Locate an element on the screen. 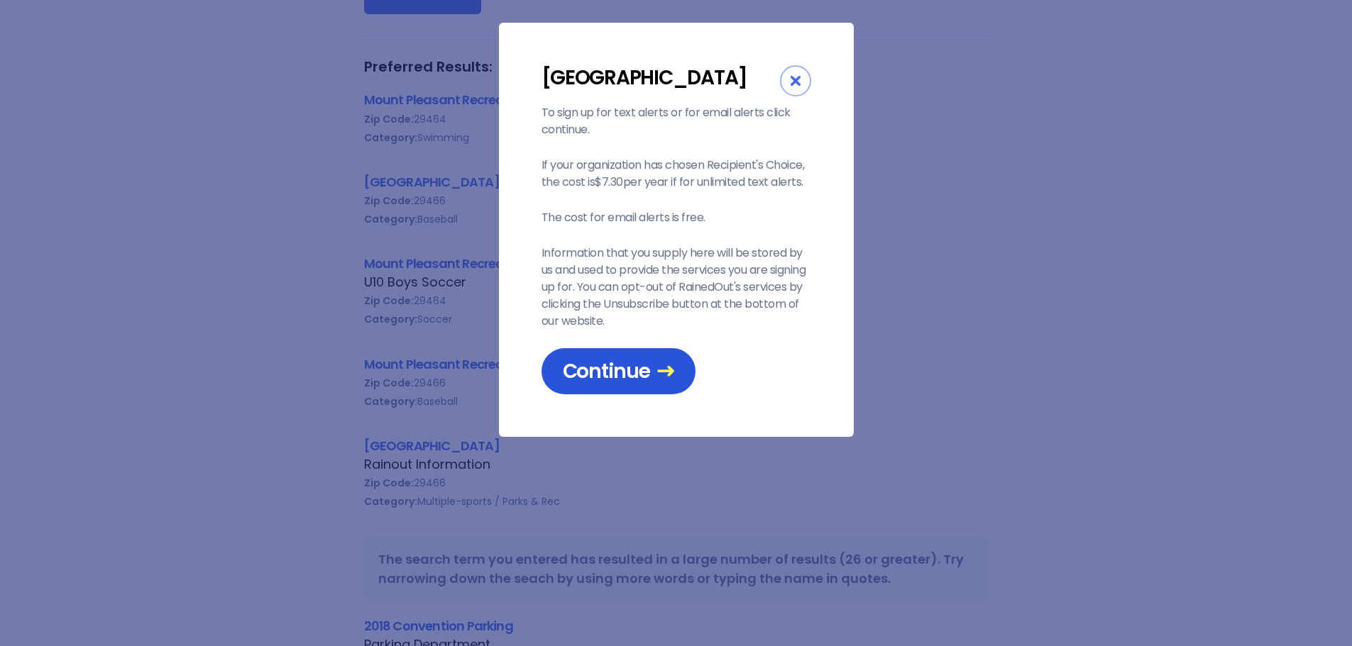  p: The cost for email alerts is free. is located at coordinates (676, 218).